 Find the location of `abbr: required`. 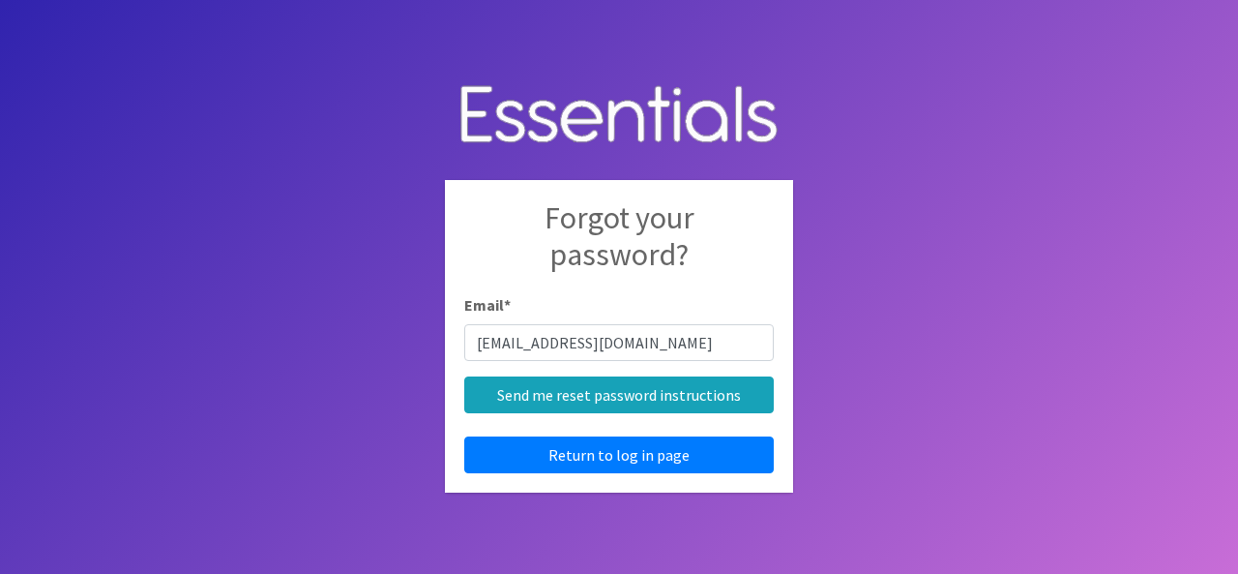

abbr: required is located at coordinates (507, 305).